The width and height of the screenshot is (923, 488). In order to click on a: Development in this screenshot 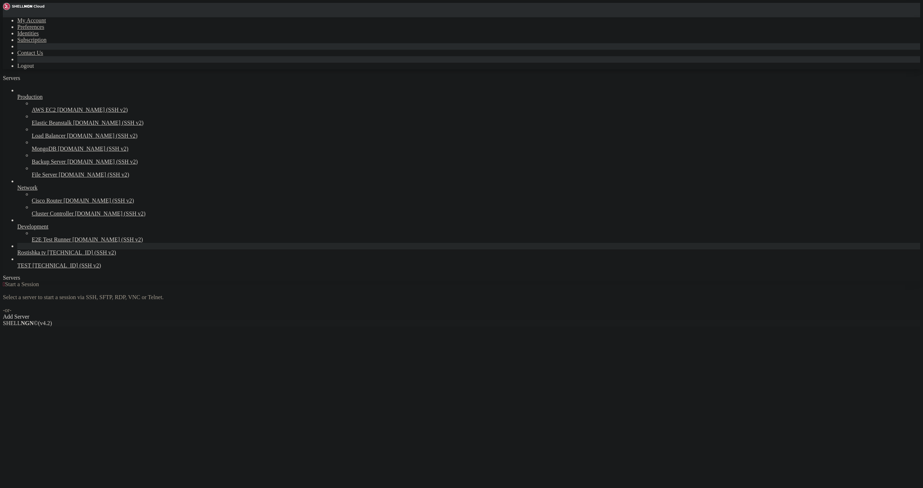, I will do `click(469, 227)`.